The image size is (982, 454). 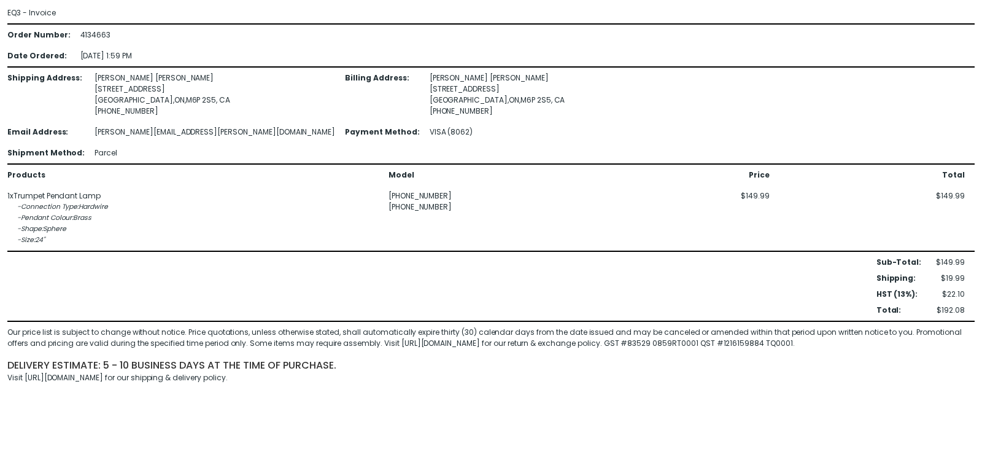 What do you see at coordinates (759, 175) in the screenshot?
I see `div: Price` at bounding box center [759, 175].